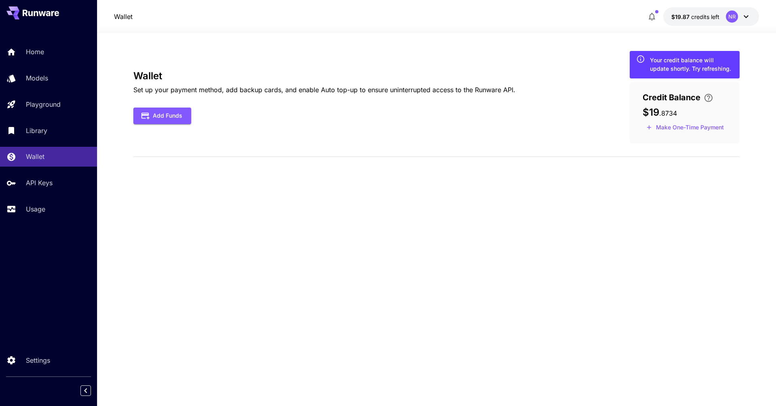 The height and width of the screenshot is (406, 776). I want to click on div: Collapse sidebar, so click(92, 391).